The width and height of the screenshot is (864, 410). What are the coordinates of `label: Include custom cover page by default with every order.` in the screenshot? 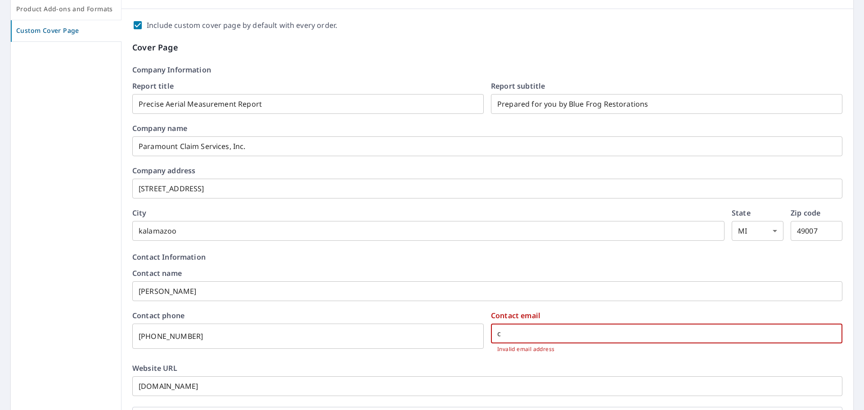 It's located at (242, 25).